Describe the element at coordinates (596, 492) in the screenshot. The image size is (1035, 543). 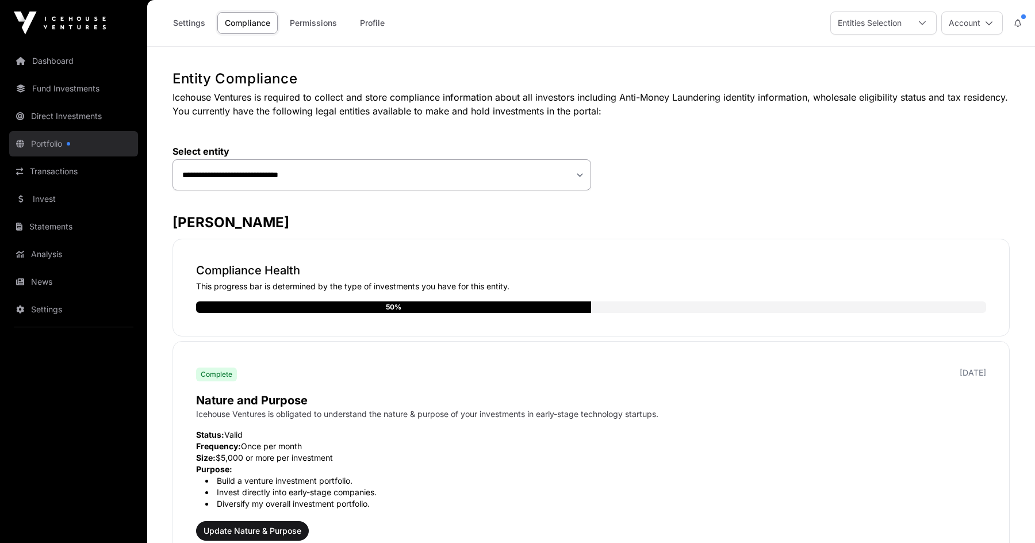
I see `li: Invest directly into early-stage companies.` at that location.